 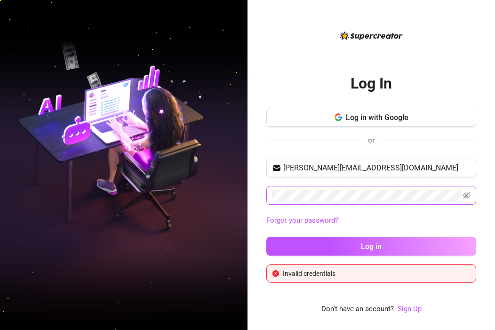 What do you see at coordinates (409, 309) in the screenshot?
I see `a: Sign Up` at bounding box center [409, 309].